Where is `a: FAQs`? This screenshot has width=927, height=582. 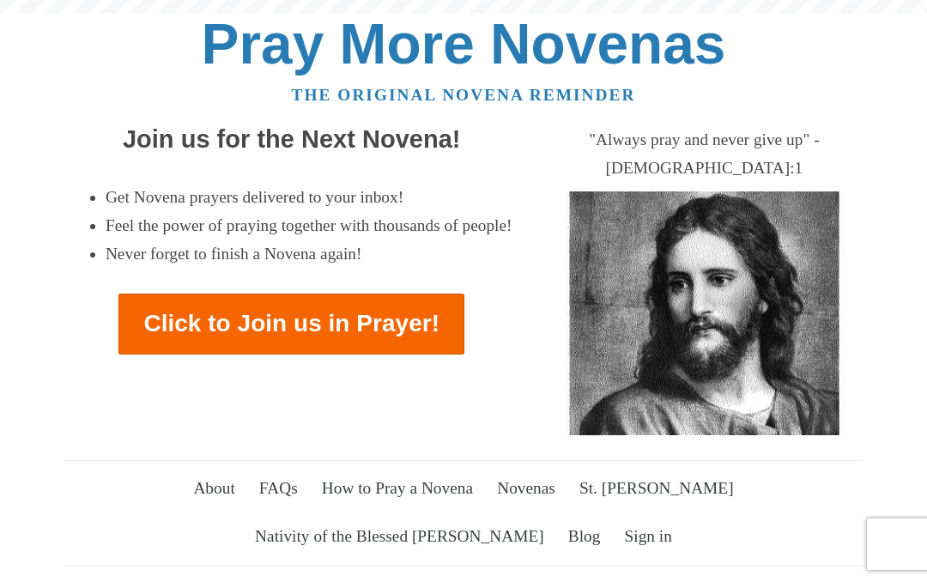 a: FAQs is located at coordinates (278, 489).